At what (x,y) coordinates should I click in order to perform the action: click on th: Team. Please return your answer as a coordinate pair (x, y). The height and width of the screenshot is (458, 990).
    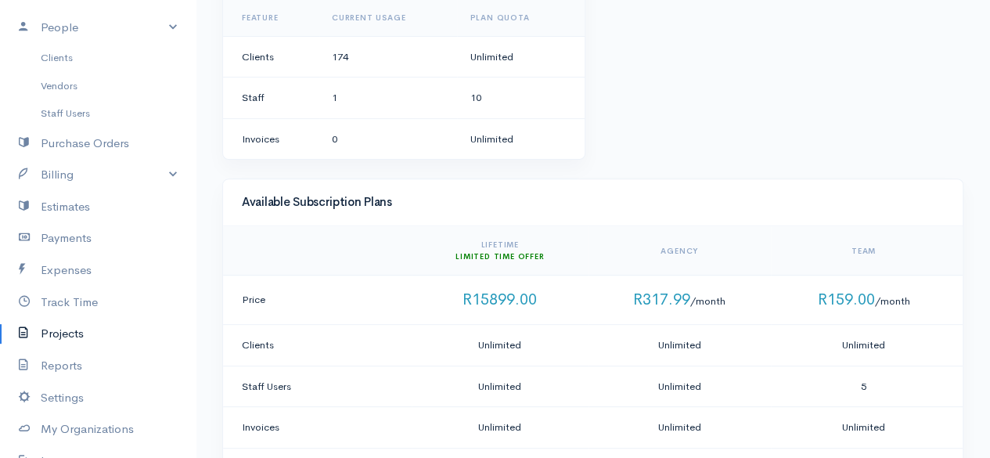
    Looking at the image, I should click on (866, 250).